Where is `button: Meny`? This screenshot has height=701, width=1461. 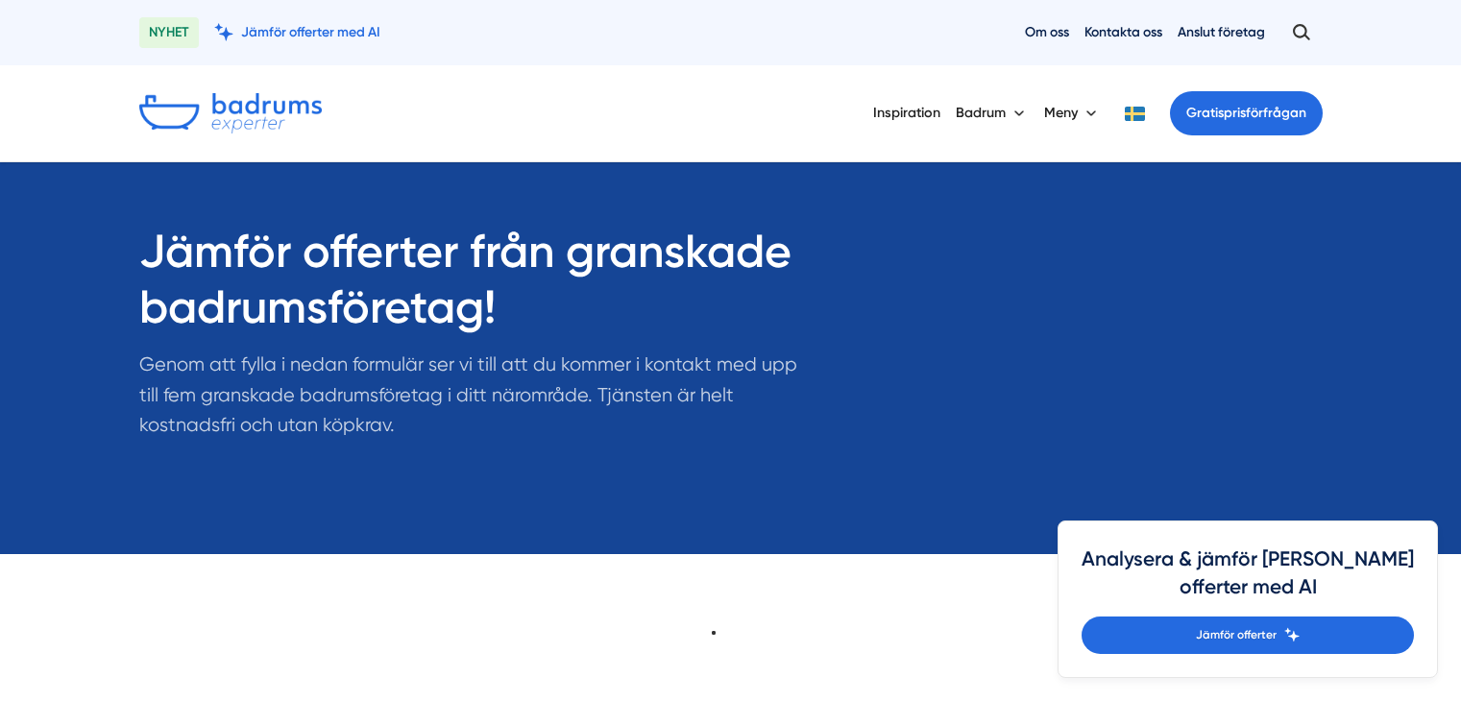 button: Meny is located at coordinates (1072, 113).